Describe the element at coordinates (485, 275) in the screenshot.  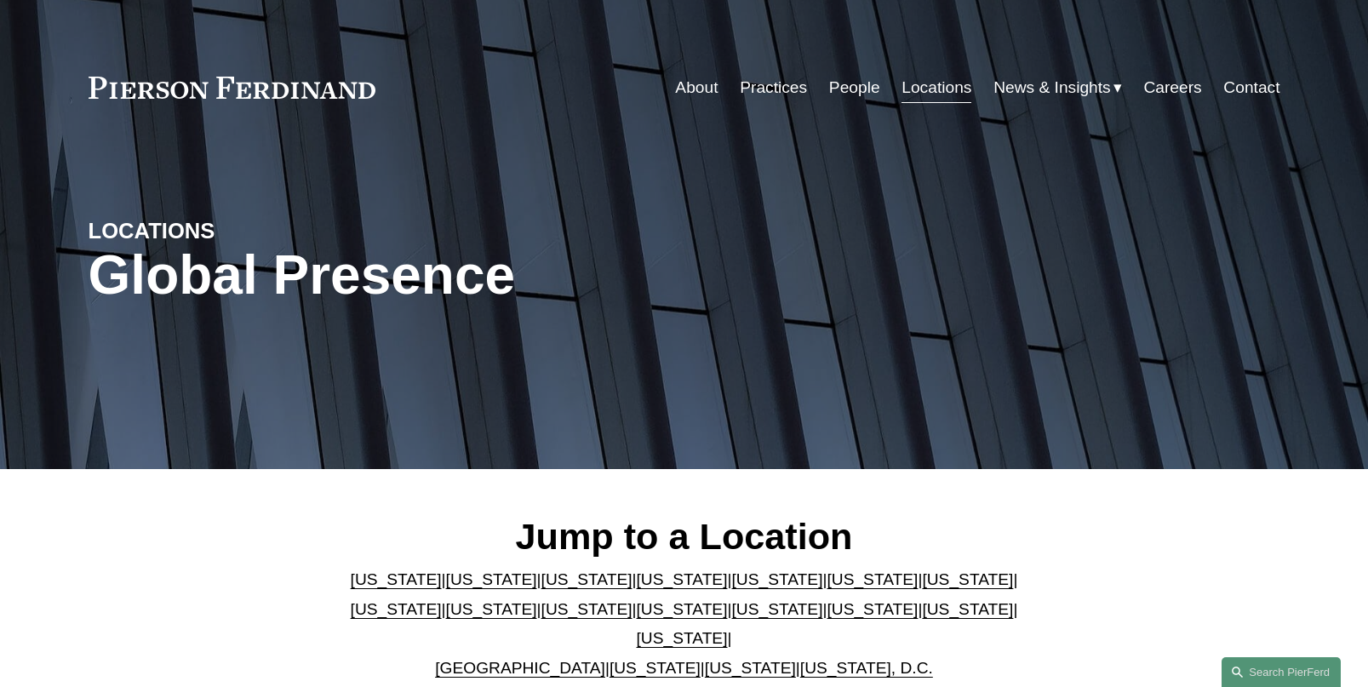
I see `h1: Global Presence` at that location.